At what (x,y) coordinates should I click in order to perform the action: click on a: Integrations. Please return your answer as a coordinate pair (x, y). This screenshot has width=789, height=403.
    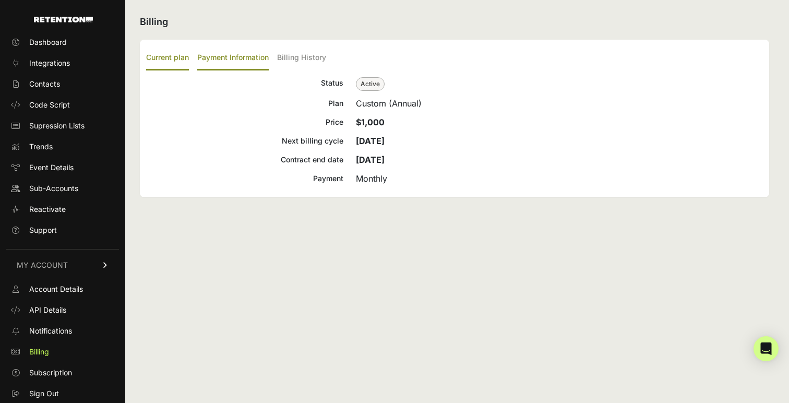
    Looking at the image, I should click on (63, 63).